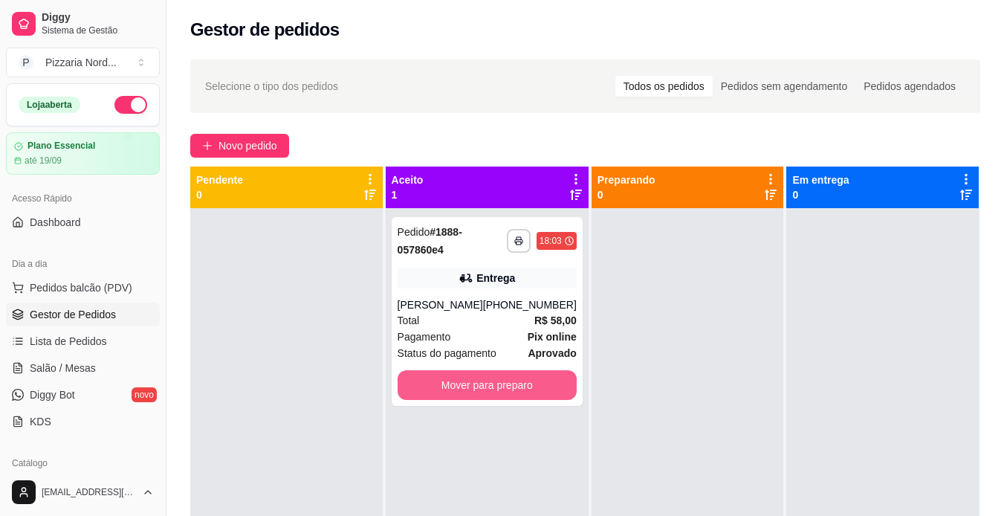 Image resolution: width=1004 pixels, height=516 pixels. Describe the element at coordinates (43, 160) in the screenshot. I see `article: até 19/09` at that location.